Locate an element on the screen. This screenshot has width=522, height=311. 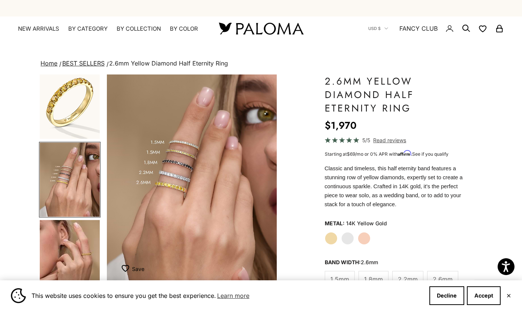
button: Go to item 4 is located at coordinates (70, 180).